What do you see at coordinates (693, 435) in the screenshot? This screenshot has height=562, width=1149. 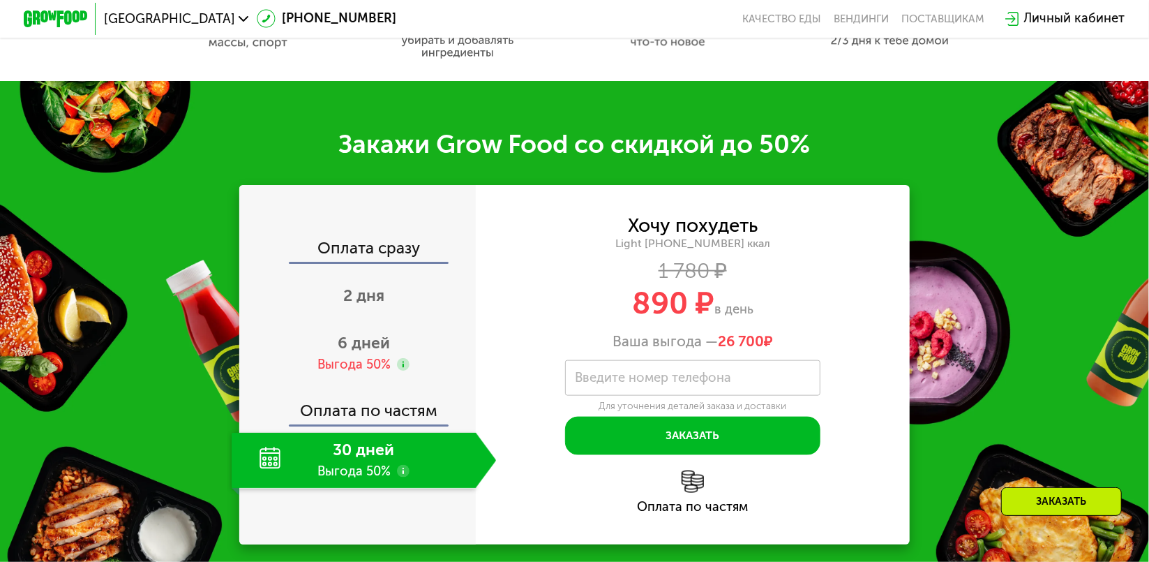 I see `button: Заказать` at bounding box center [693, 435].